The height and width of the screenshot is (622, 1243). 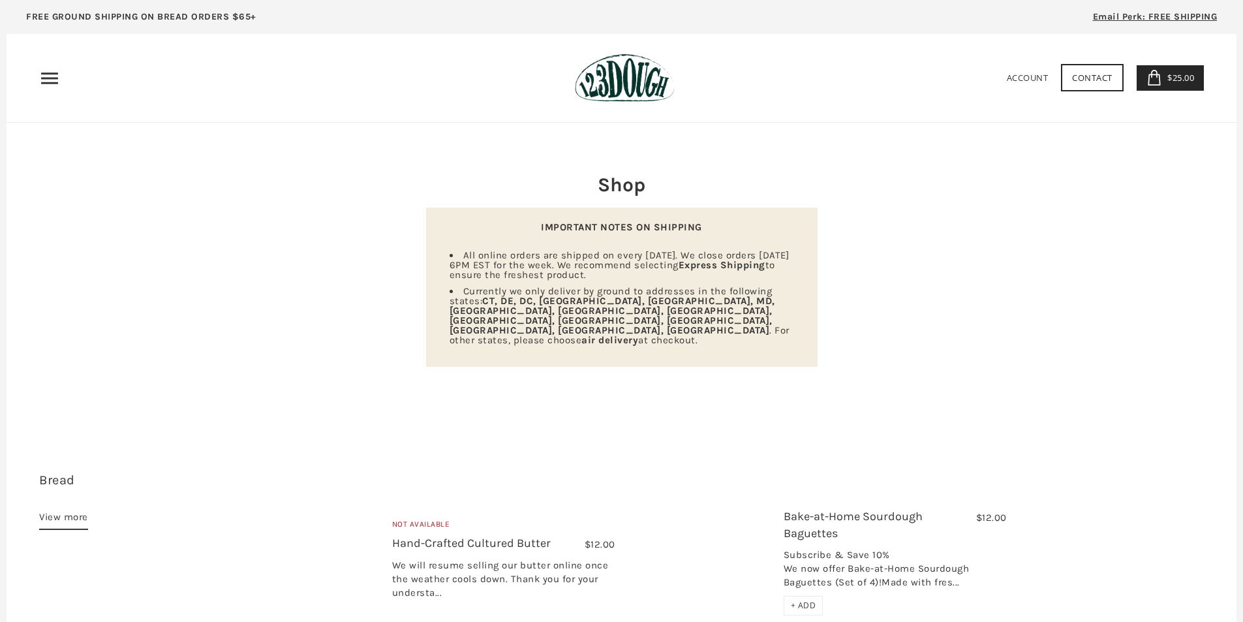 What do you see at coordinates (621, 227) in the screenshot?
I see `strong: IMPORTANT NOTES ON SHIPPING` at bounding box center [621, 227].